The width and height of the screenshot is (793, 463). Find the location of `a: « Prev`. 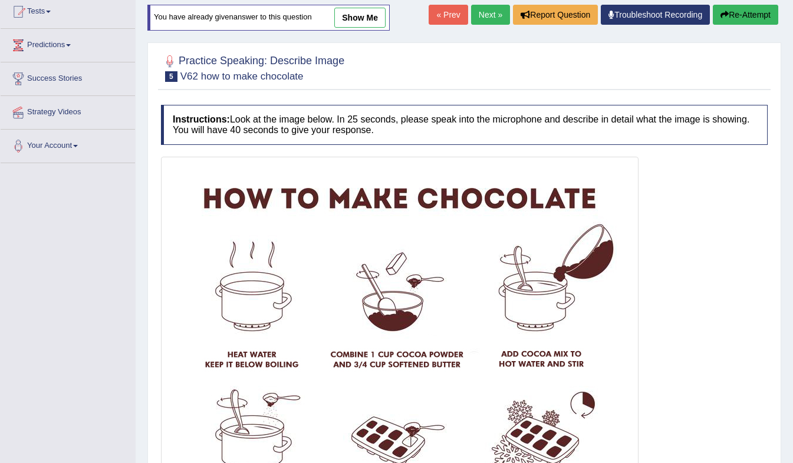

a: « Prev is located at coordinates (448, 15).